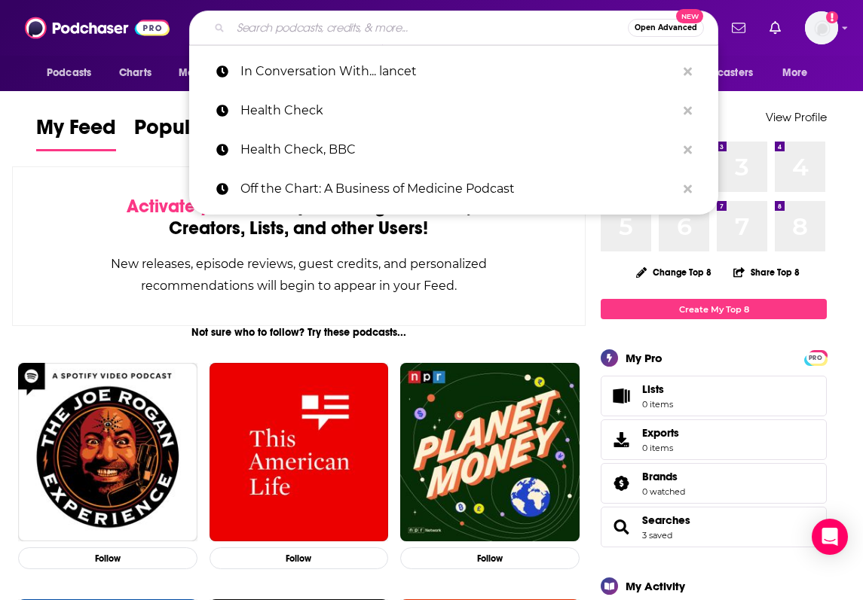 This screenshot has height=600, width=863. Describe the element at coordinates (643, 358) in the screenshot. I see `div: My Pro` at that location.